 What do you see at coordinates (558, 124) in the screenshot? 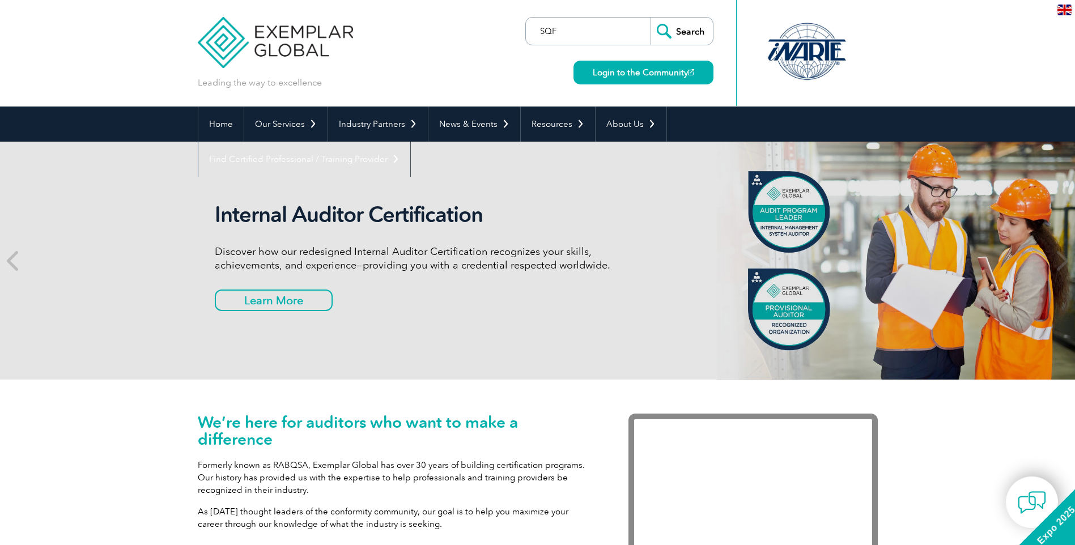
I see `a: Resources` at bounding box center [558, 124].